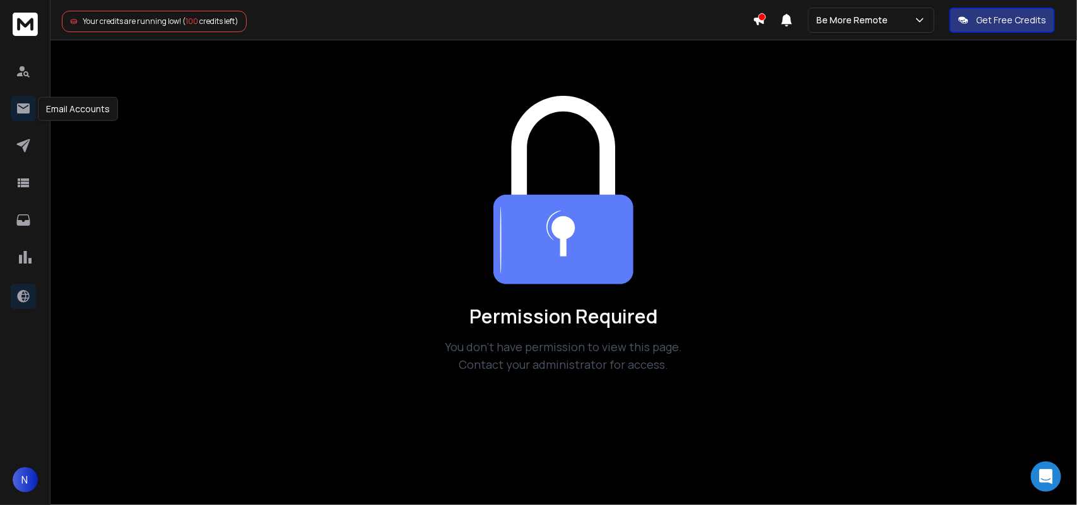 The image size is (1077, 505). Describe the element at coordinates (210, 21) in the screenshot. I see `span: ( credits left)` at that location.